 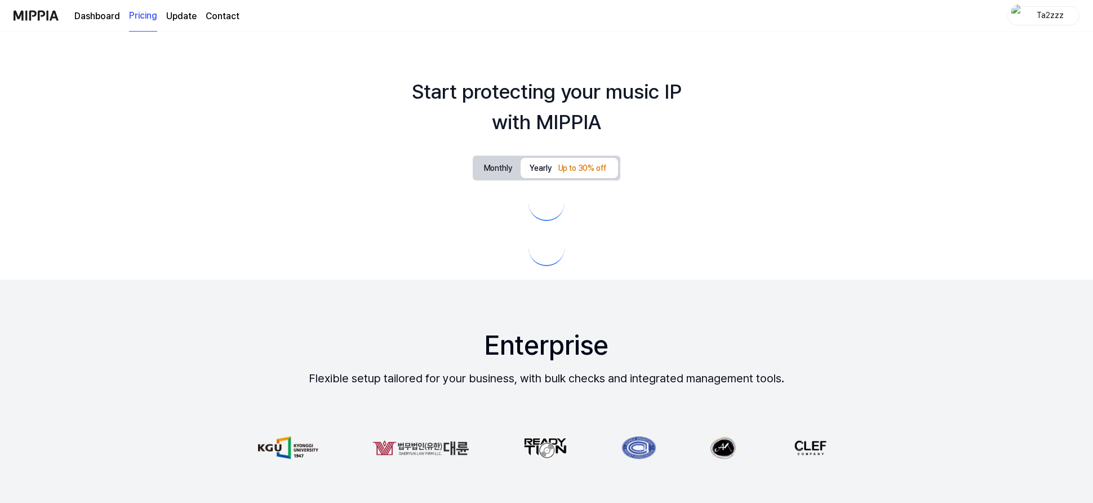 What do you see at coordinates (1044, 16) in the screenshot?
I see `button: profileTa2zzz` at bounding box center [1044, 16].